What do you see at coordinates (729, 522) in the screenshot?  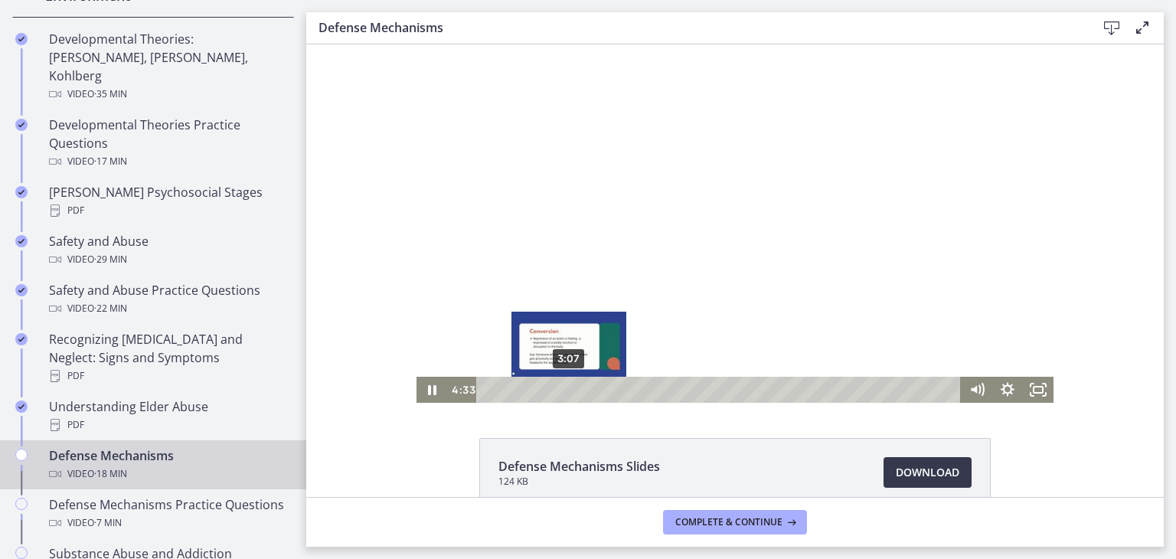 I see `span: Complete & continue` at bounding box center [729, 522].